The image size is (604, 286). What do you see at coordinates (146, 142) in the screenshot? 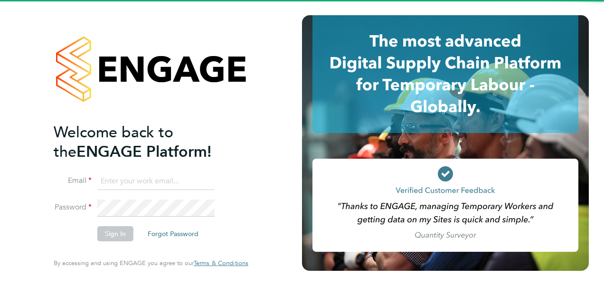
I see `h2: ENGAGE Platform!` at bounding box center [146, 142].